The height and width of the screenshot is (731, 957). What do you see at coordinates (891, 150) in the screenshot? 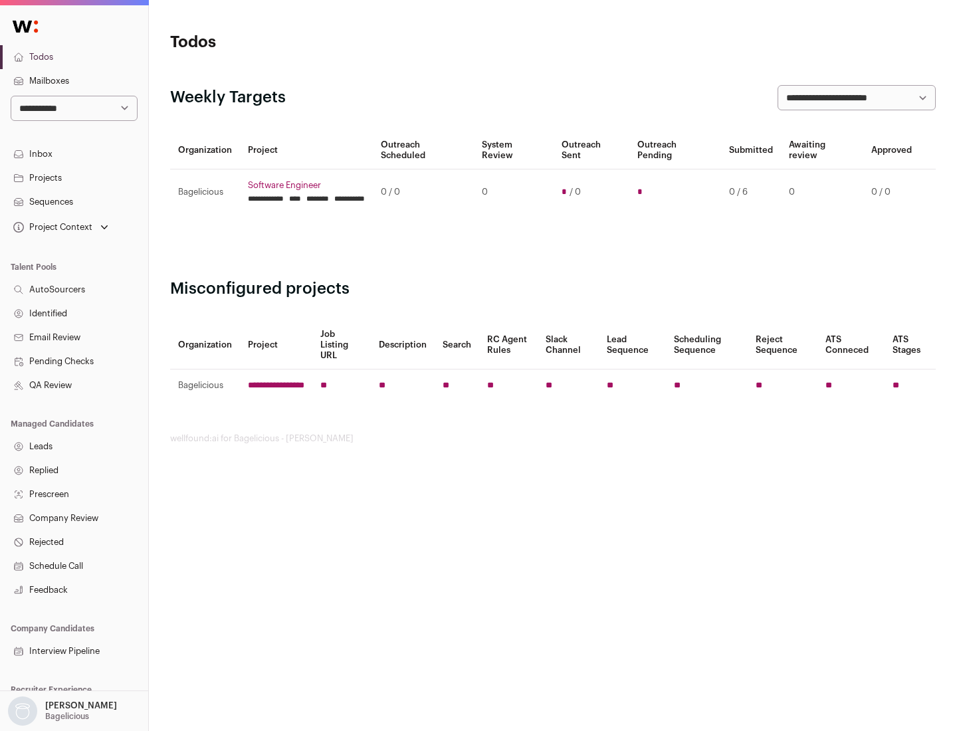
I see `th: Approved` at bounding box center [891, 150].